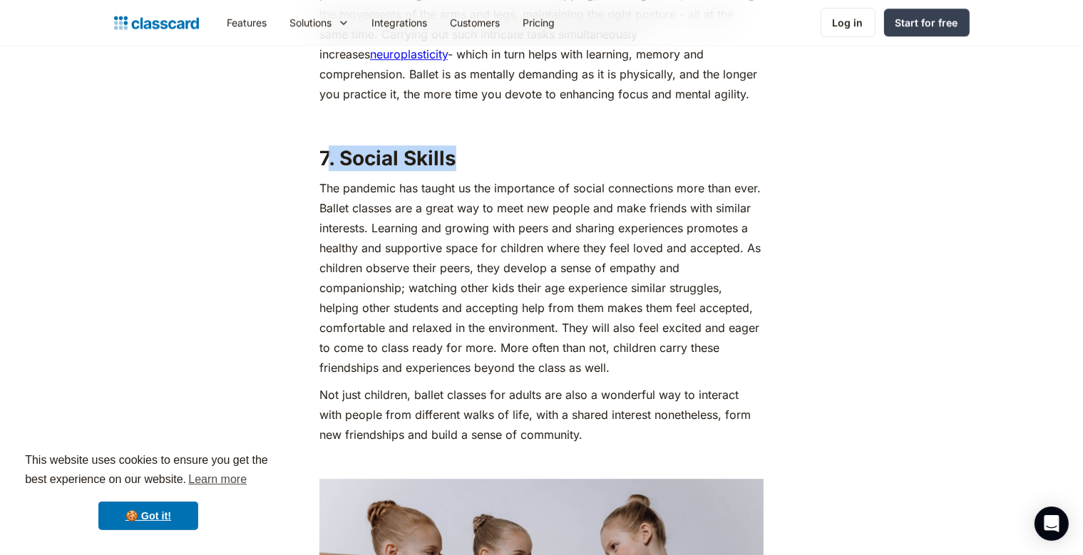 The height and width of the screenshot is (555, 1083). Describe the element at coordinates (1051, 524) in the screenshot. I see `div: Open Intercom Messenger` at that location.